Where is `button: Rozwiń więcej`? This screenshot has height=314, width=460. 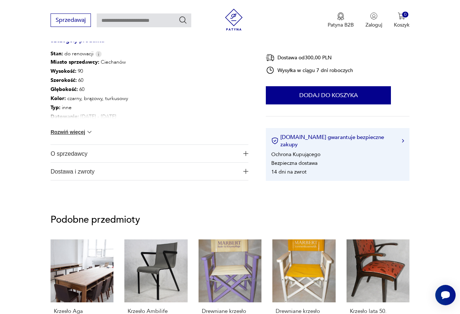
button: Rozwiń więcej is located at coordinates (72, 132).